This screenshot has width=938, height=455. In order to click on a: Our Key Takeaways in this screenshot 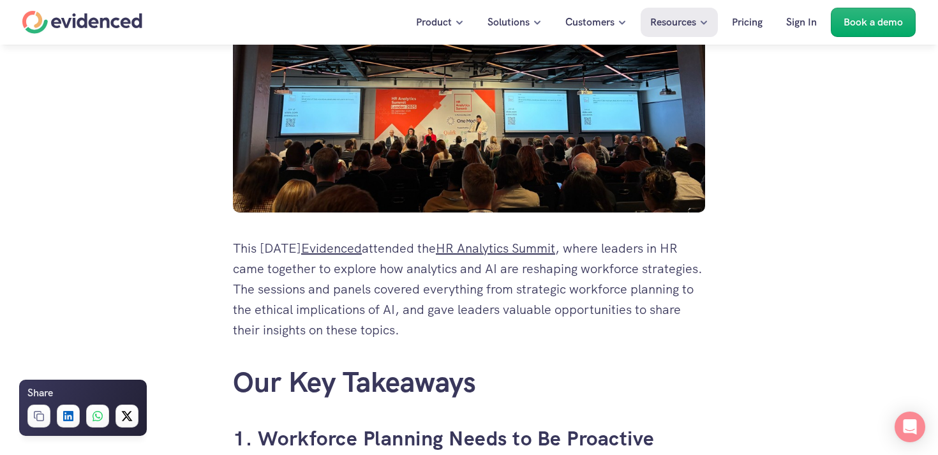, I will do `click(354, 382)`.